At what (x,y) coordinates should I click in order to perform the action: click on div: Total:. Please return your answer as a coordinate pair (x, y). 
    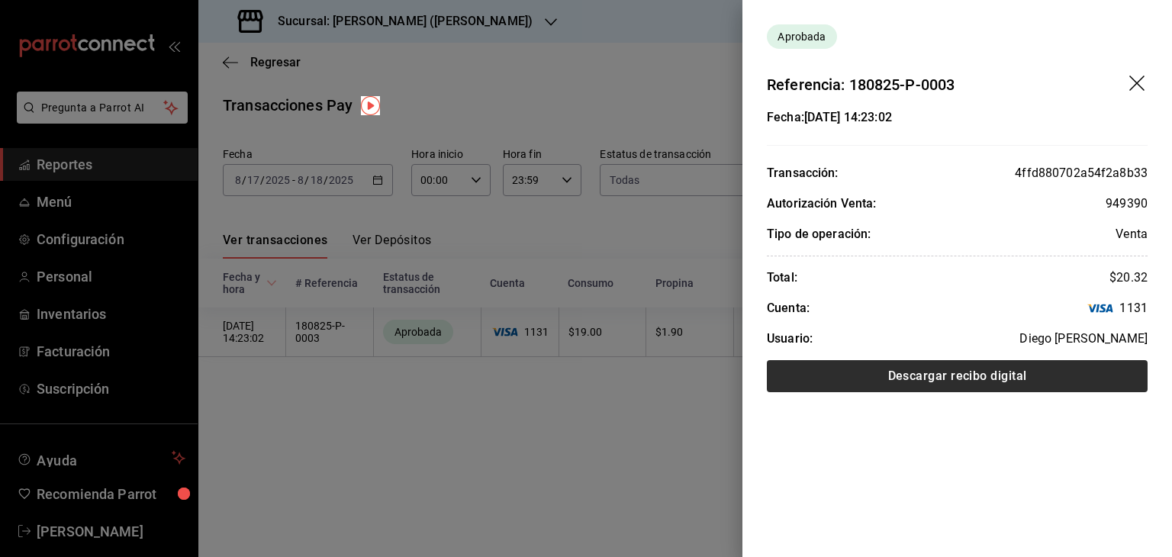
    Looking at the image, I should click on (782, 278).